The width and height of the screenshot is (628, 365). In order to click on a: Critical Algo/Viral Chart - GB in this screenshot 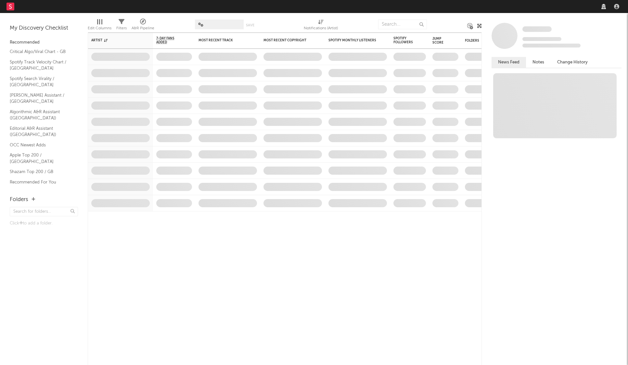, I will do `click(41, 52)`.